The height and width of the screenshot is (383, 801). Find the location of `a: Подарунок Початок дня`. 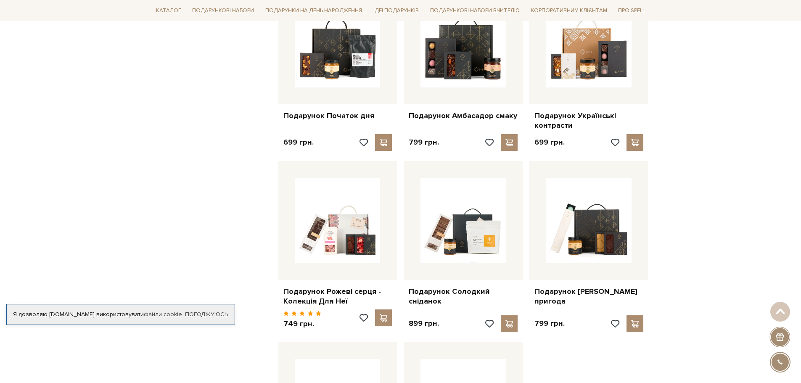

a: Подарунок Початок дня is located at coordinates (338, 116).